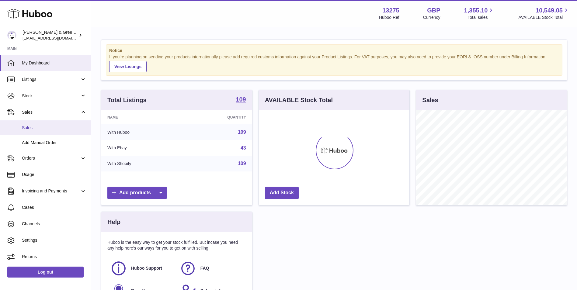 The image size is (577, 290). I want to click on th: Quantity, so click(217, 117).